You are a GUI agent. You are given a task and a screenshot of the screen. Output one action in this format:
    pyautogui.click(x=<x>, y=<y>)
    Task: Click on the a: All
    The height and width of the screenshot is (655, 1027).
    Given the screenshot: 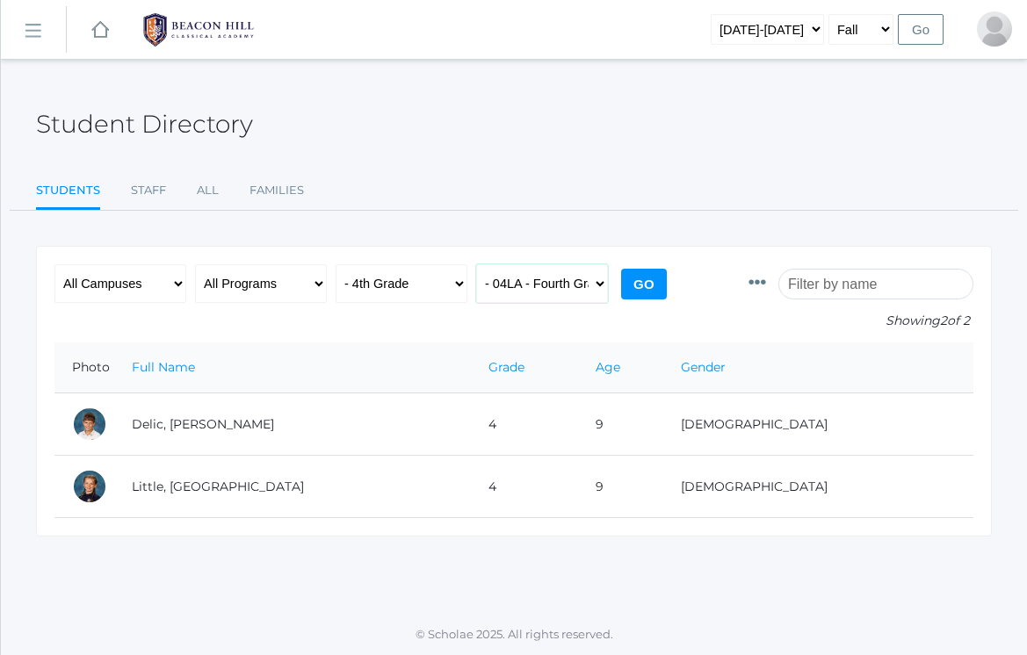 What is the action you would take?
    pyautogui.click(x=207, y=191)
    